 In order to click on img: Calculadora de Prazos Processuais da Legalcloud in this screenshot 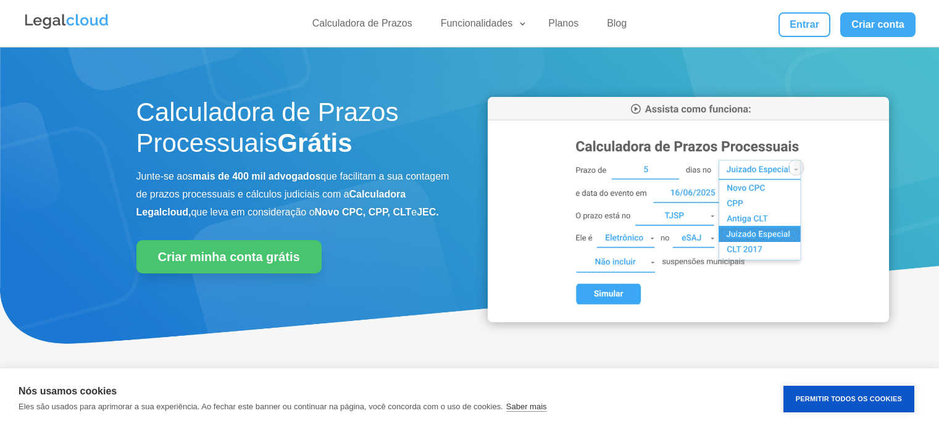, I will do `click(688, 209)`.